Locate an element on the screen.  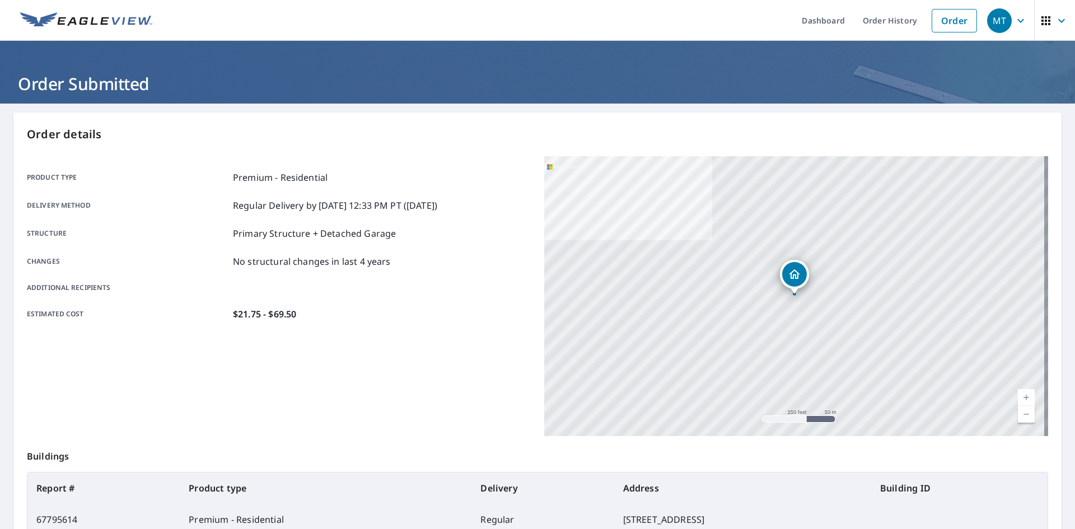
p: Buildings is located at coordinates (538, 454).